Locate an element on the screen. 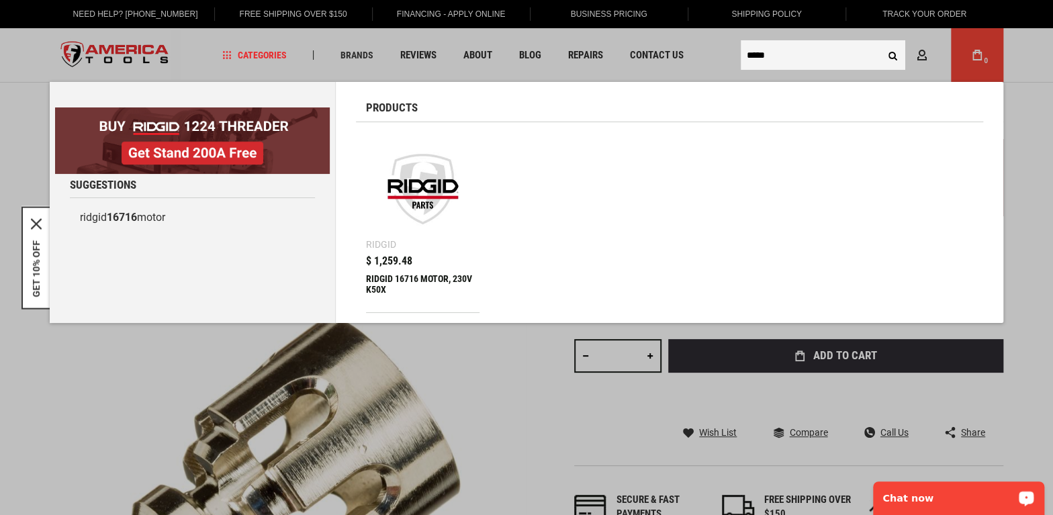 Image resolution: width=1053 pixels, height=515 pixels. span: Categories is located at coordinates (255, 55).